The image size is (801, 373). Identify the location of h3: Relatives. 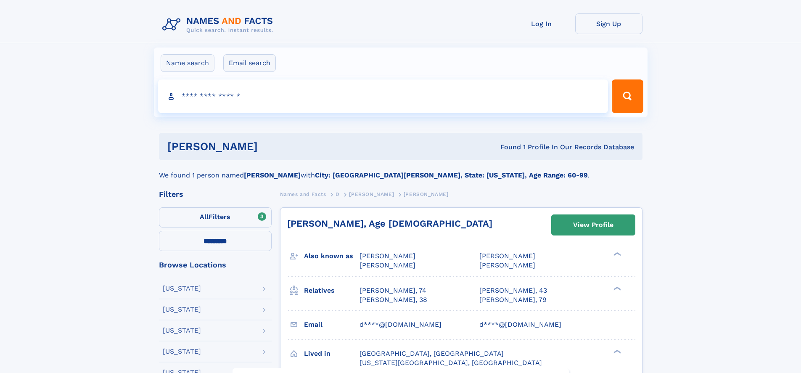
(332, 290).